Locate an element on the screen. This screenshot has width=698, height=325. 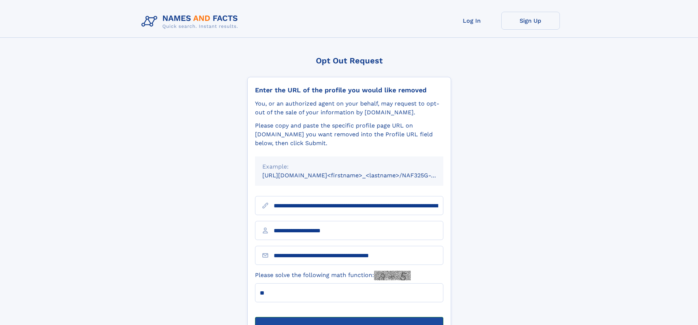
div: Enter the URL of the profile you would like removed is located at coordinates (349, 90).